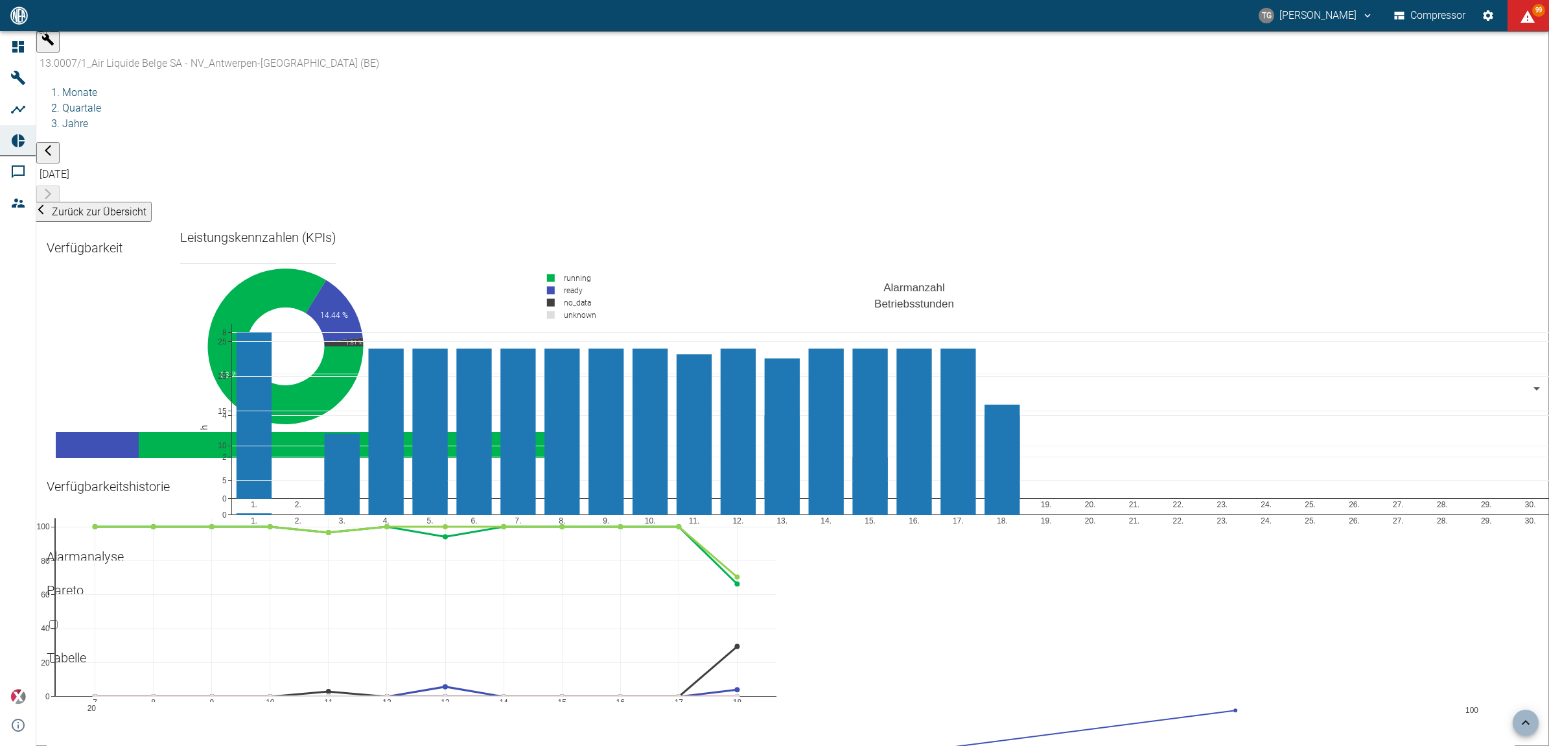  What do you see at coordinates (806, 108) in the screenshot?
I see `li: Quartale` at bounding box center [806, 108].